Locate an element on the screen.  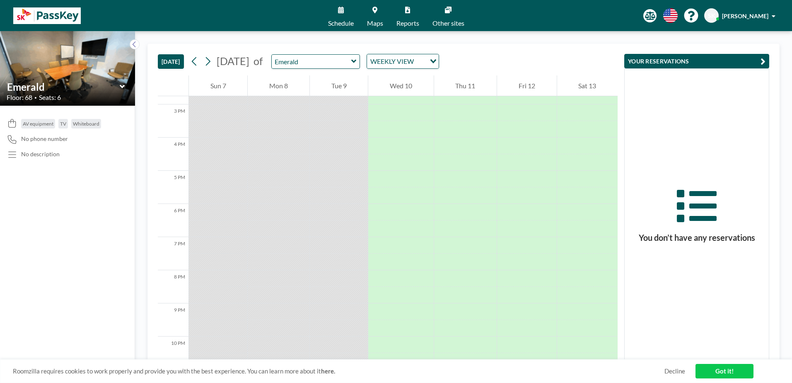
div: 3 PM is located at coordinates (173, 121).